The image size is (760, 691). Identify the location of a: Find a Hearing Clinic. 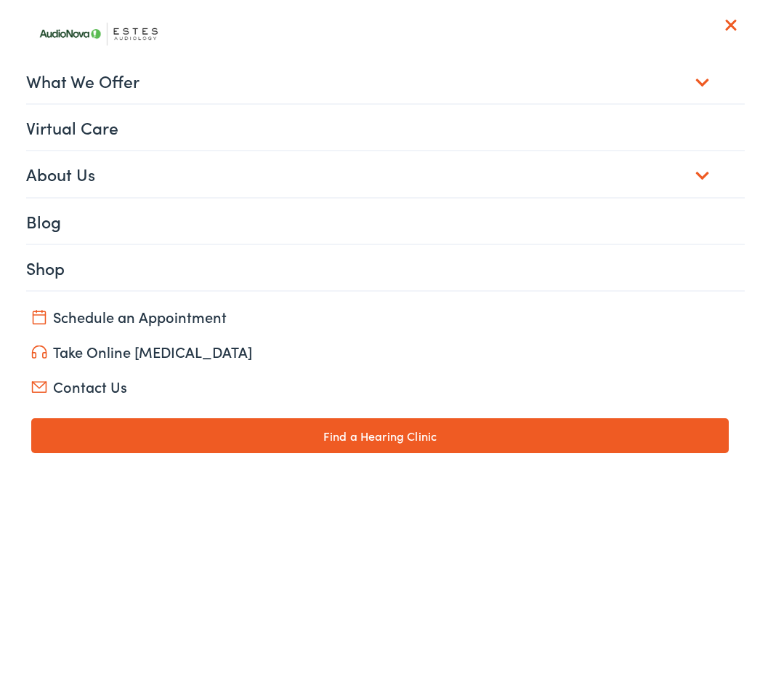
(380, 435).